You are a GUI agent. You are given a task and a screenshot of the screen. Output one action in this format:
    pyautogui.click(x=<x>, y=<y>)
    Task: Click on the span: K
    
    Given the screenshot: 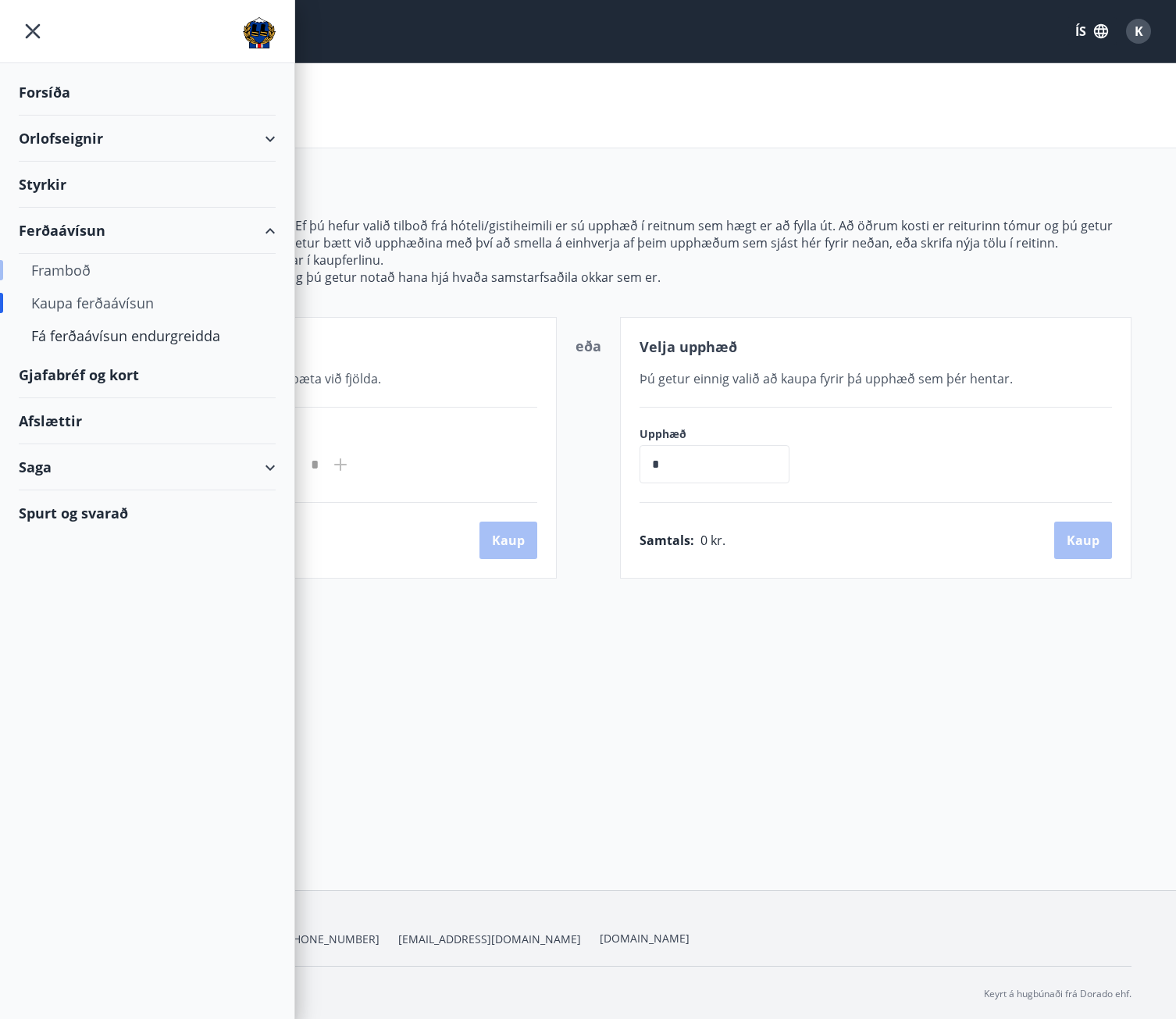 What is the action you would take?
    pyautogui.click(x=1139, y=31)
    